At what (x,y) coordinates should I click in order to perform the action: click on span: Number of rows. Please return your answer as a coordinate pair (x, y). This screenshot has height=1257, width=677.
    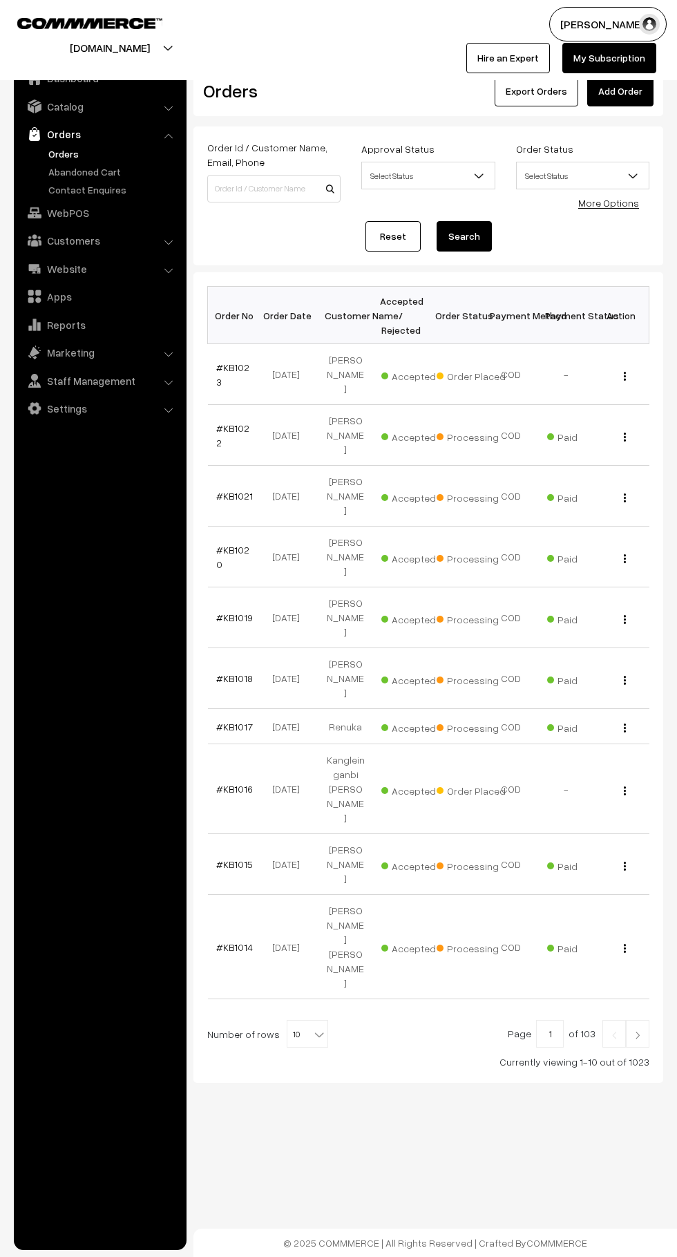
    Looking at the image, I should click on (243, 1034).